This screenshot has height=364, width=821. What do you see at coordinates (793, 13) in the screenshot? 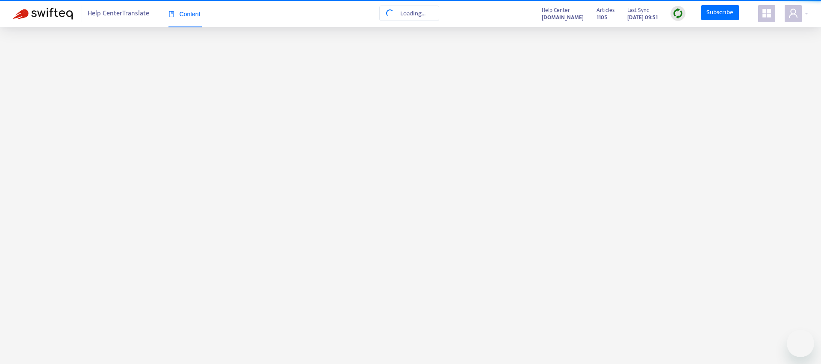
I see `span: user` at bounding box center [793, 13].